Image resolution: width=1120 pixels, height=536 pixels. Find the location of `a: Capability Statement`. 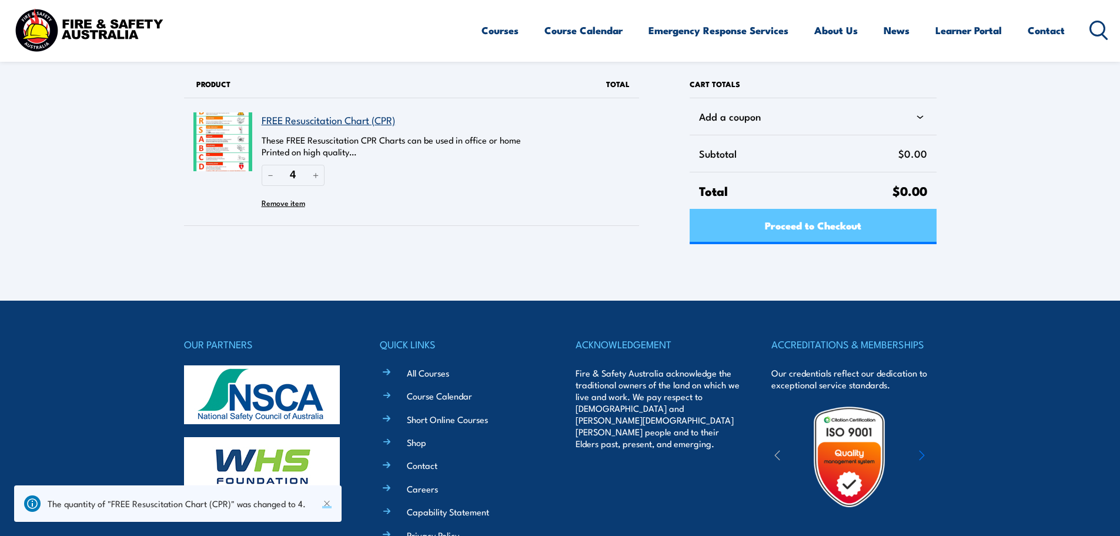

a: Capability Statement is located at coordinates (448, 511).